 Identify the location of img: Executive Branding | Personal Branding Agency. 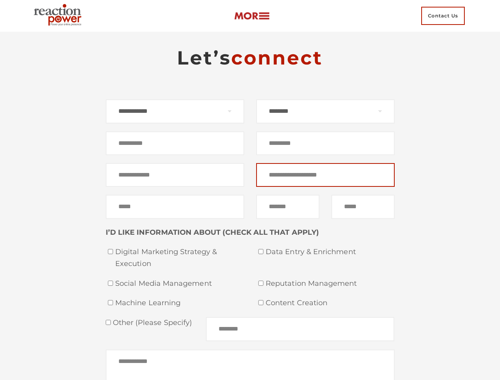
(59, 16).